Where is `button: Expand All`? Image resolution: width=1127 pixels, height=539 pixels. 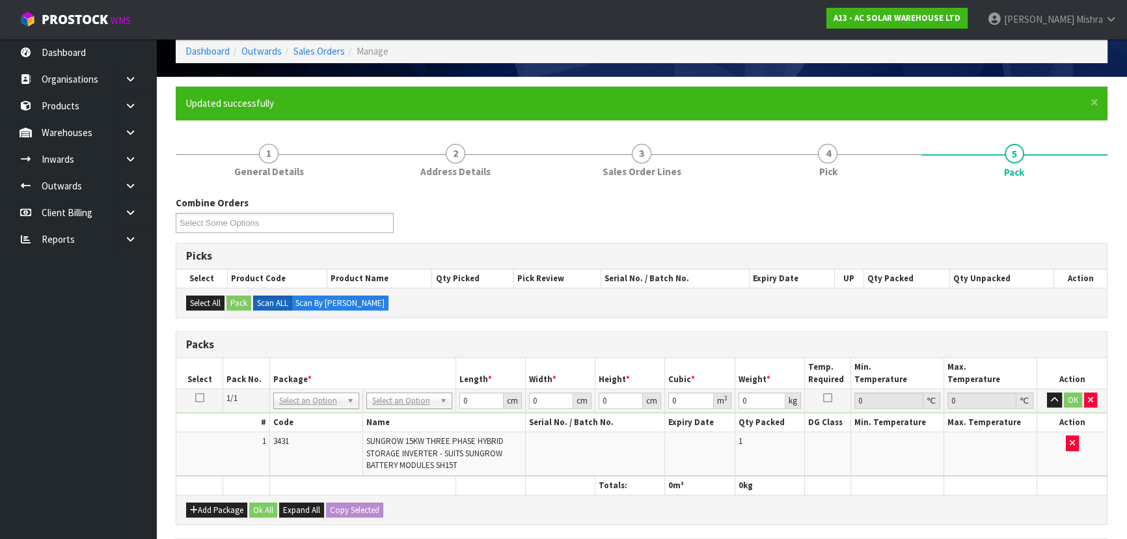
button: Expand All is located at coordinates (301, 510).